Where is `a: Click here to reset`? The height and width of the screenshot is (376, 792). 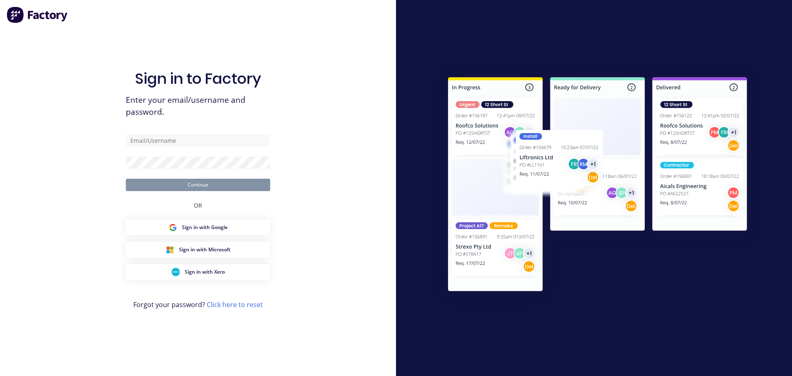
a: Click here to reset is located at coordinates (235, 304).